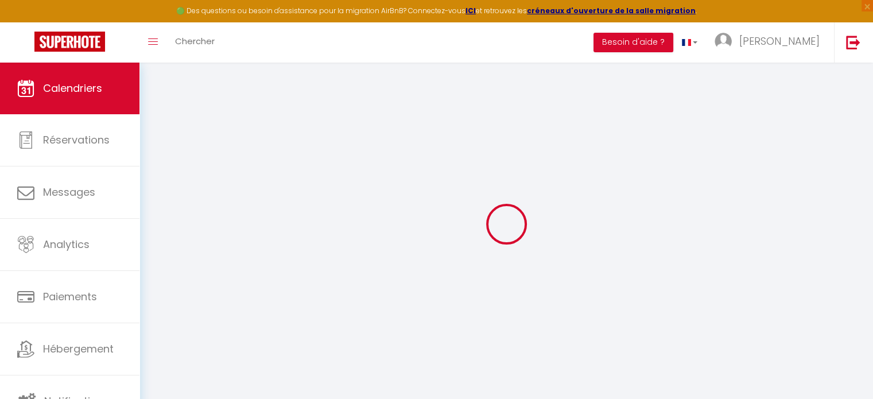 This screenshot has height=399, width=873. Describe the element at coordinates (26, 22) in the screenshot. I see `button: Ouvrir le widget de chat LiveChat` at that location.